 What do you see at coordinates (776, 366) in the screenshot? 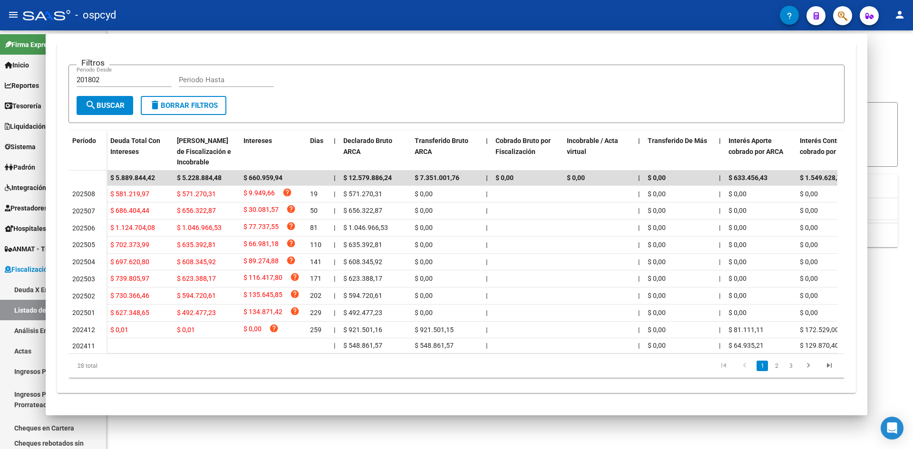
I see `li: page 2` at bounding box center [776, 366].